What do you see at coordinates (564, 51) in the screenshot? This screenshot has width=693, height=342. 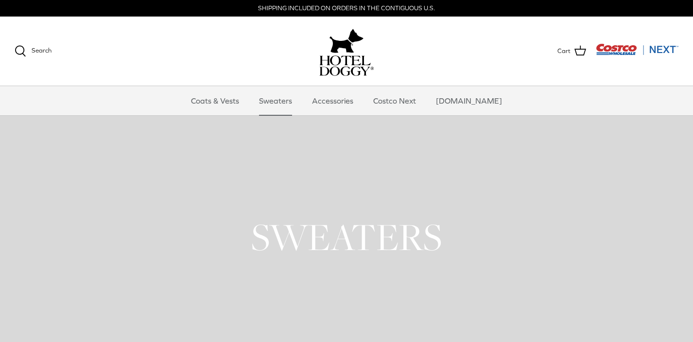 I see `span: Cart` at bounding box center [564, 51].